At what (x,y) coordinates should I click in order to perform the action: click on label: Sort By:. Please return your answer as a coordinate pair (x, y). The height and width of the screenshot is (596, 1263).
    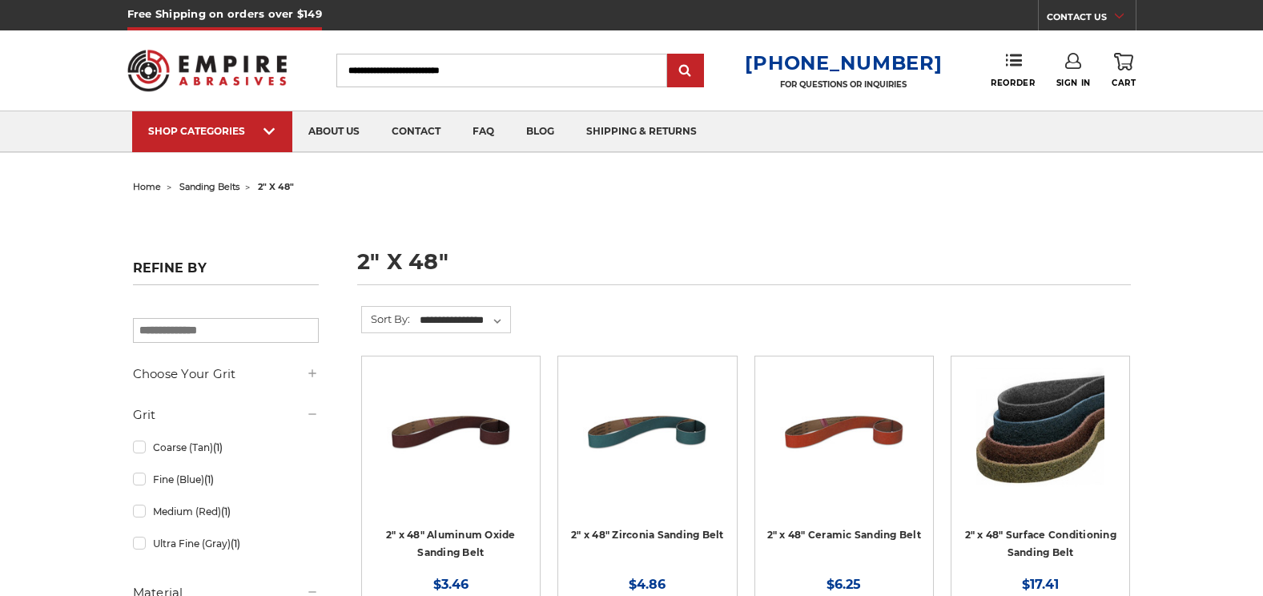
    Looking at the image, I should click on (386, 319).